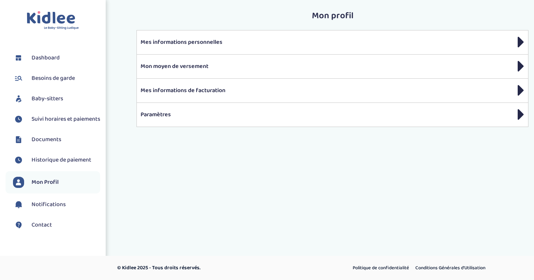  Describe the element at coordinates (19, 58) in the screenshot. I see `img: dashboard.svg` at that location.